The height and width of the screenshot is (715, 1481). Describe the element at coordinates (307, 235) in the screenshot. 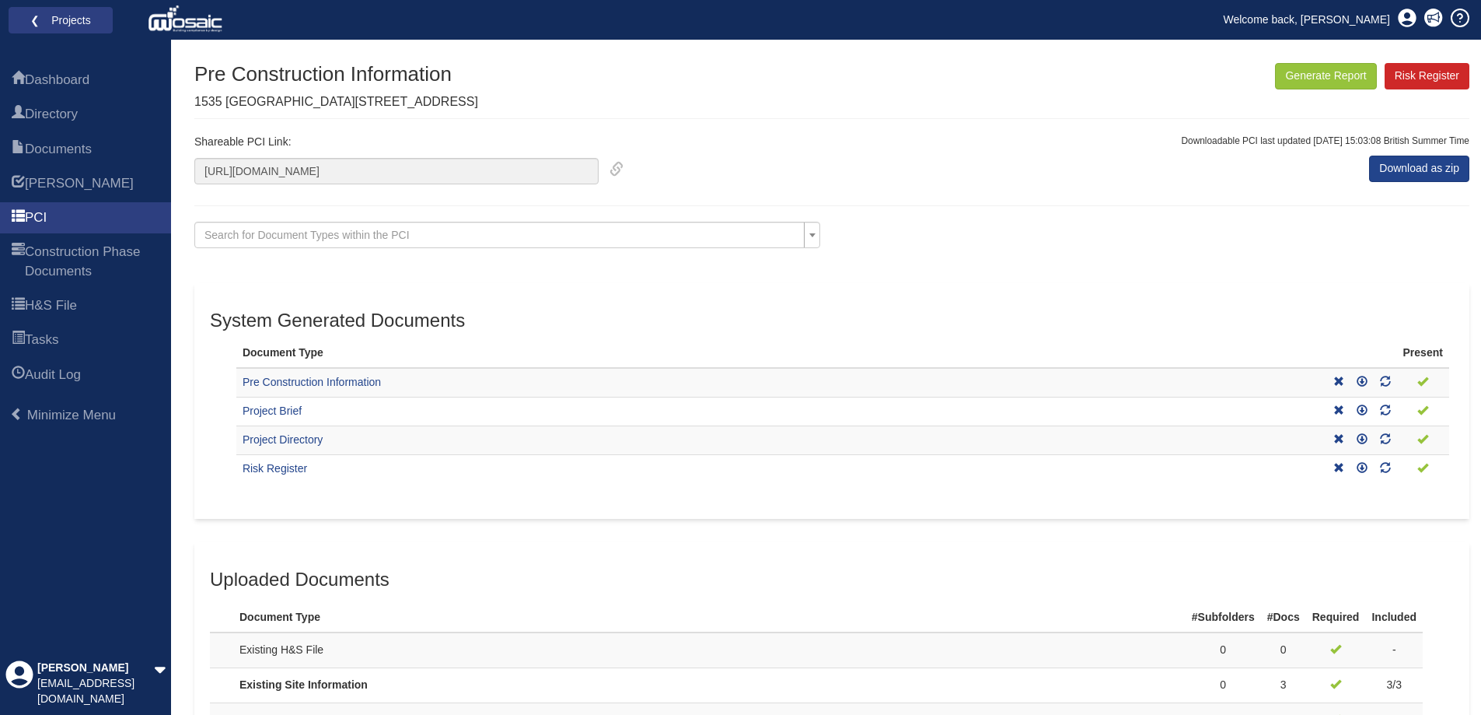

I see `span: Search for Document Types within the PCI` at that location.